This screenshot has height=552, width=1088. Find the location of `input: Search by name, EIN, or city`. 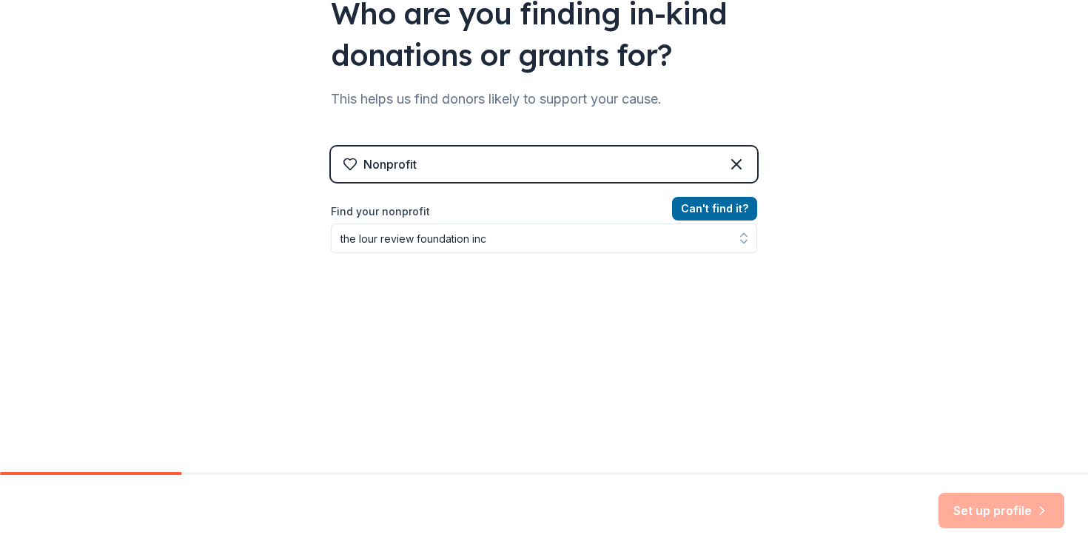

input: Search by name, EIN, or city is located at coordinates (544, 238).